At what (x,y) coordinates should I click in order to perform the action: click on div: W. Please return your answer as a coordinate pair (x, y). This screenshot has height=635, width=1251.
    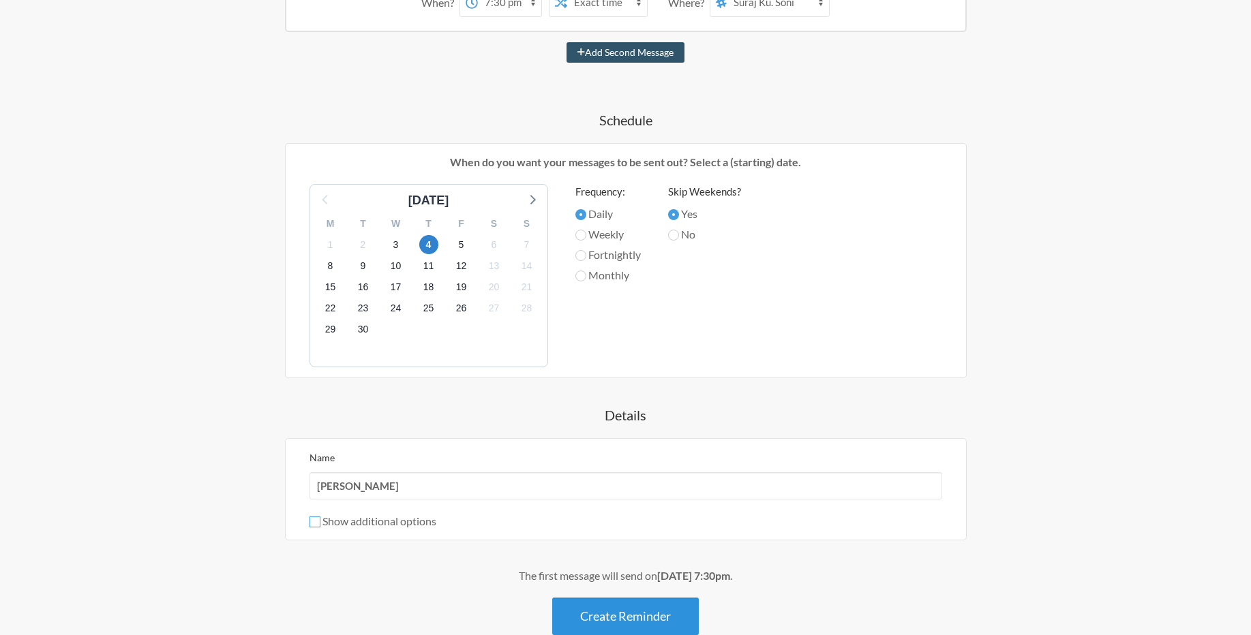
    Looking at the image, I should click on (396, 224).